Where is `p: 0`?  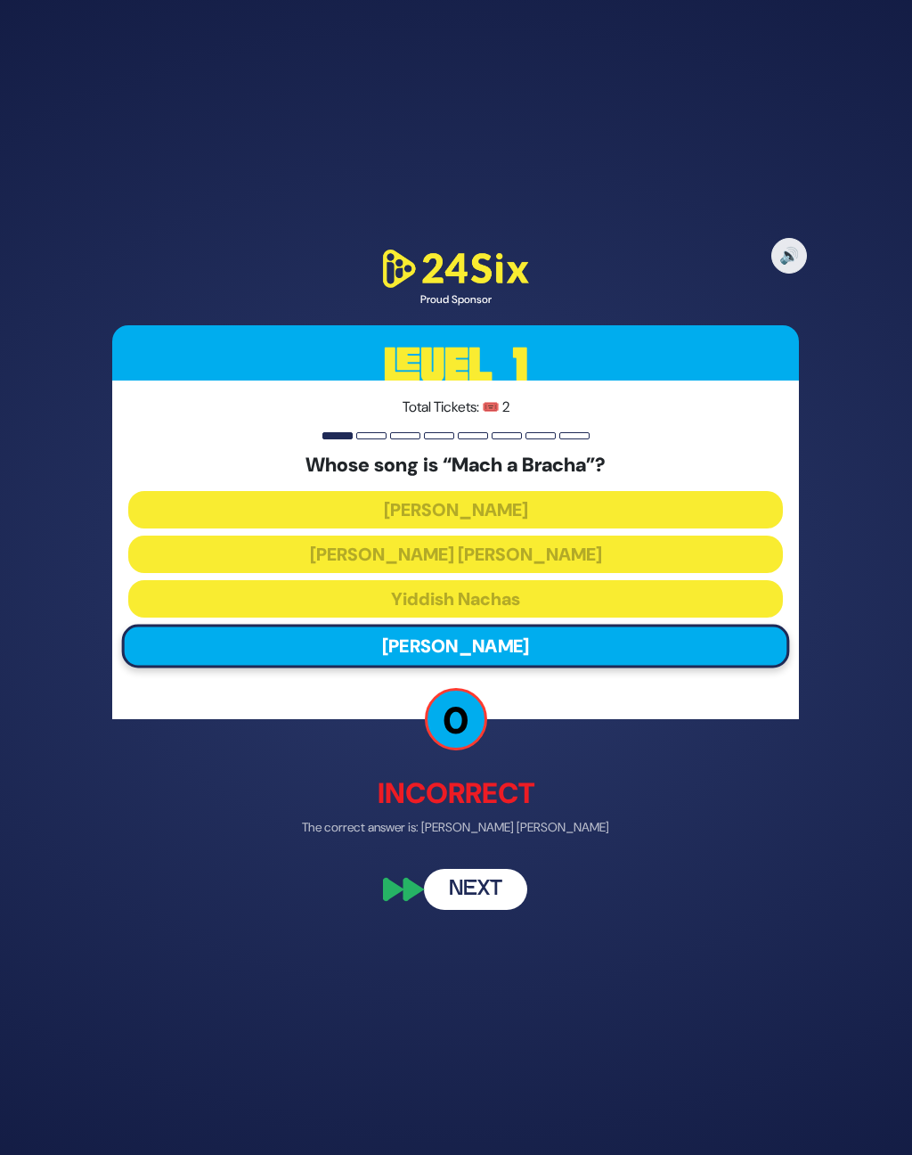
p: 0 is located at coordinates (456, 718).